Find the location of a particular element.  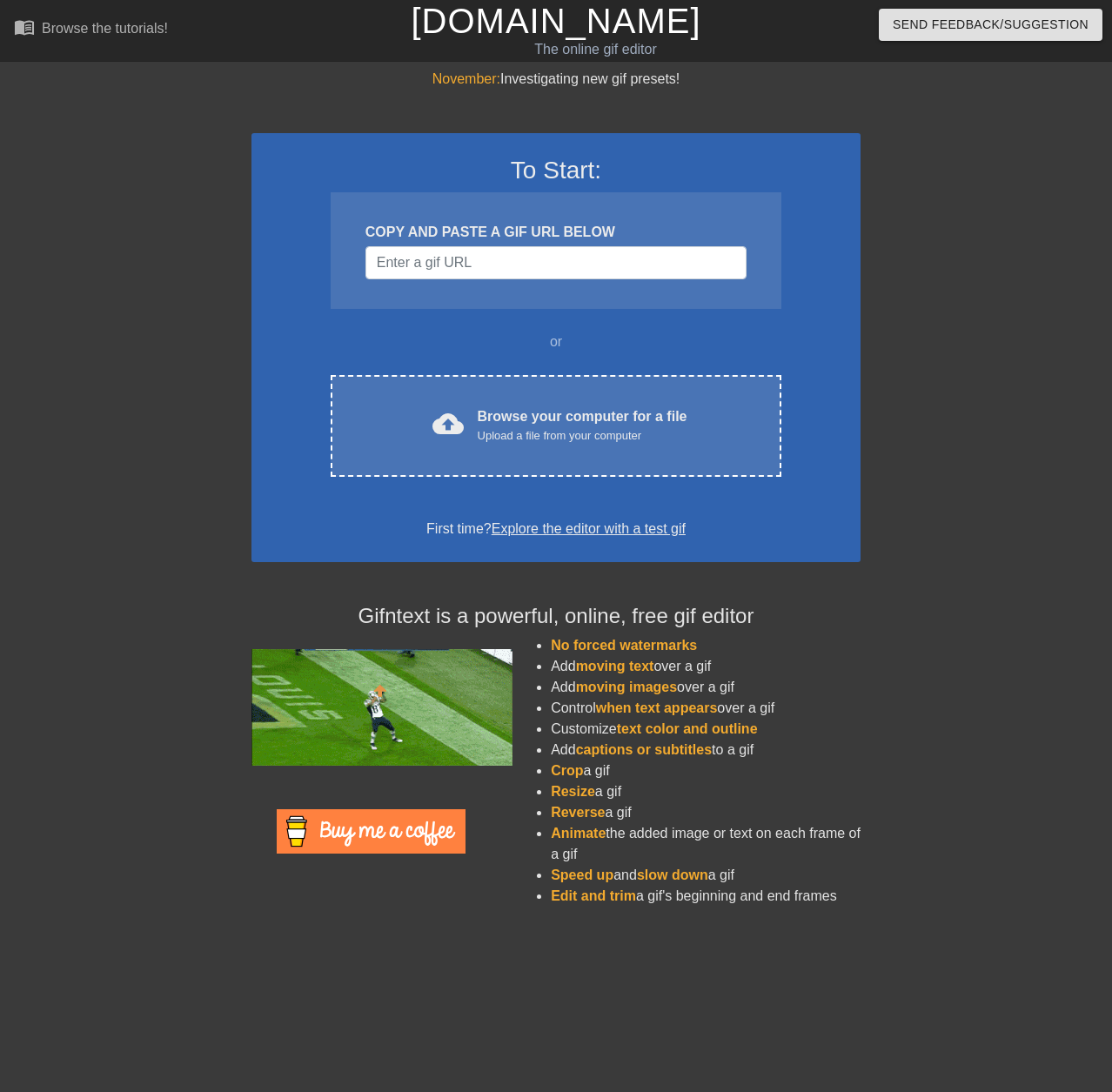

div: Investigating new gif presets! is located at coordinates (556, 79).